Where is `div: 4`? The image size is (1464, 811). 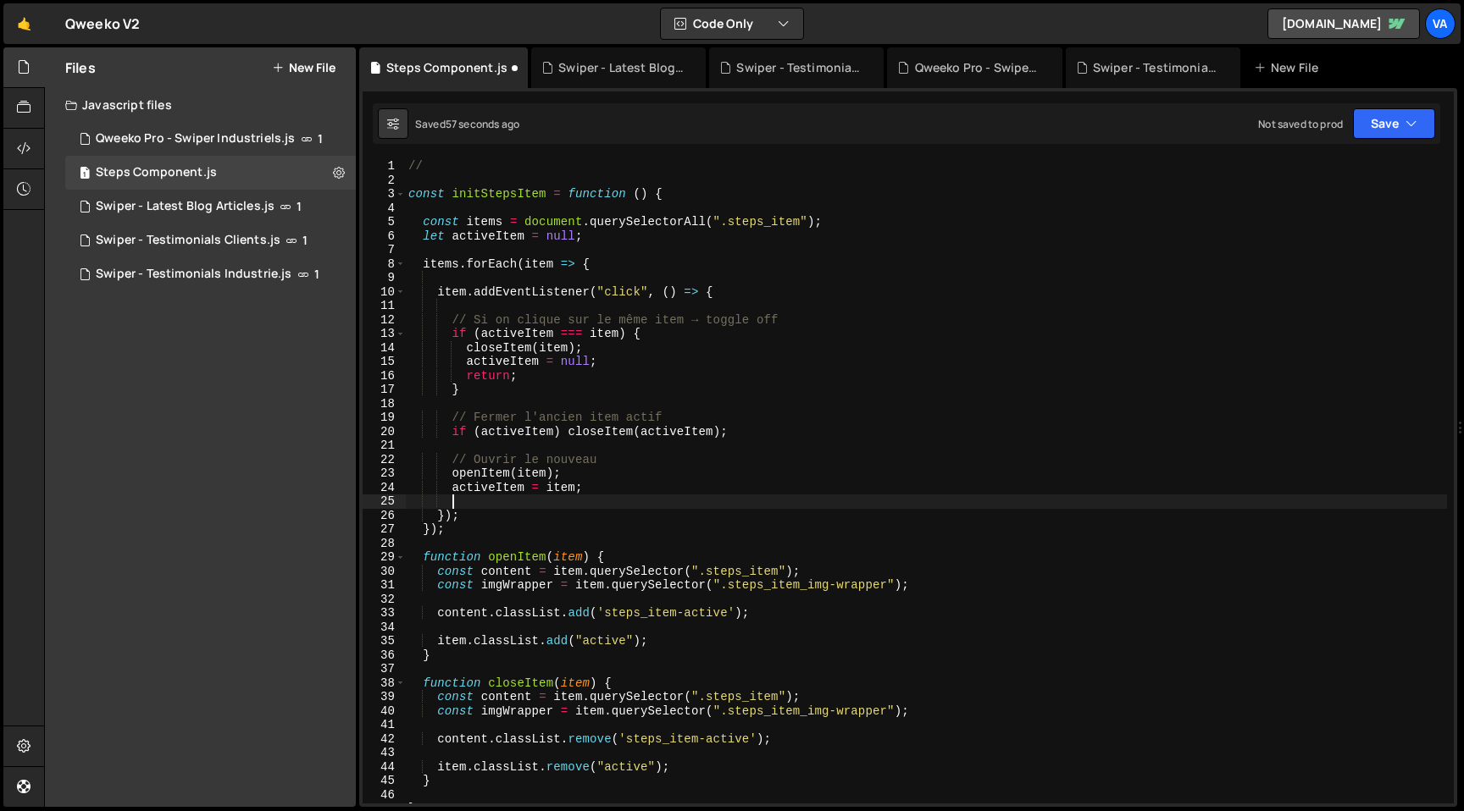
div: 4 is located at coordinates (384, 208).